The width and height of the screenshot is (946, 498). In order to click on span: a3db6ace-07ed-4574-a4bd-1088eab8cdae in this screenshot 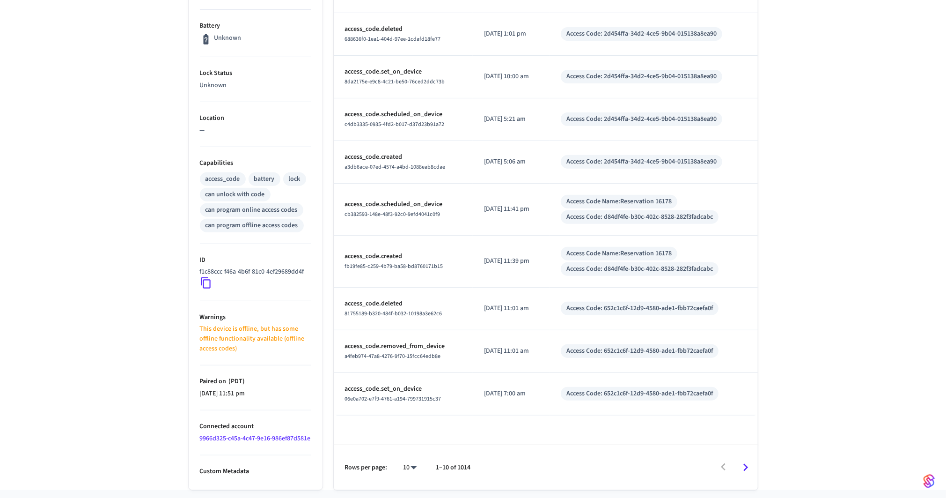, I will do `click(395, 167)`.